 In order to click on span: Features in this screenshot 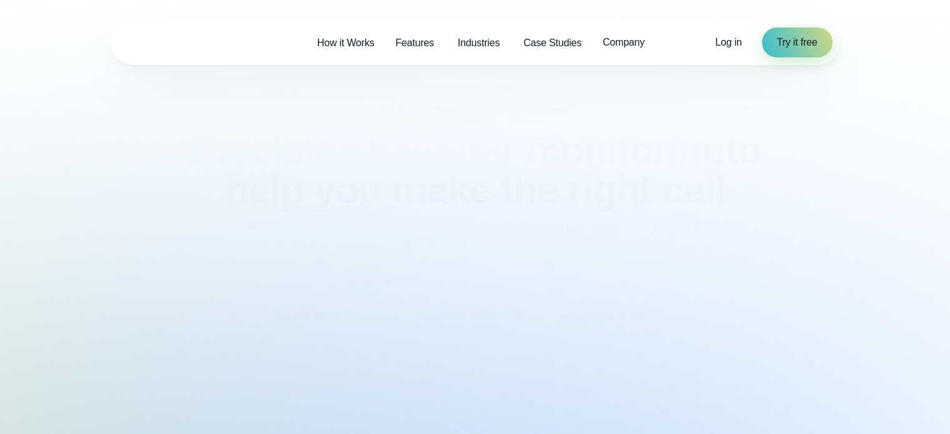, I will do `click(415, 43)`.